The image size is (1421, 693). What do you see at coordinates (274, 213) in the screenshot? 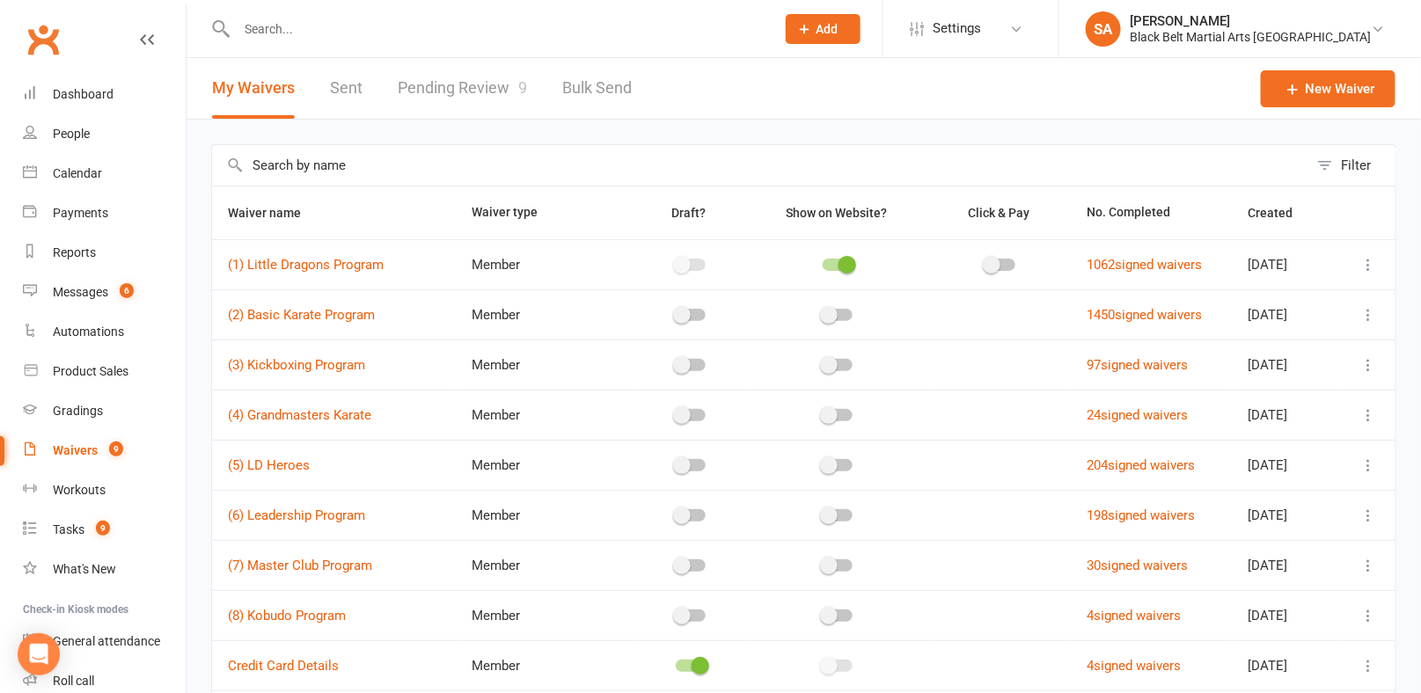
I see `span: Waiver name` at bounding box center [274, 213].